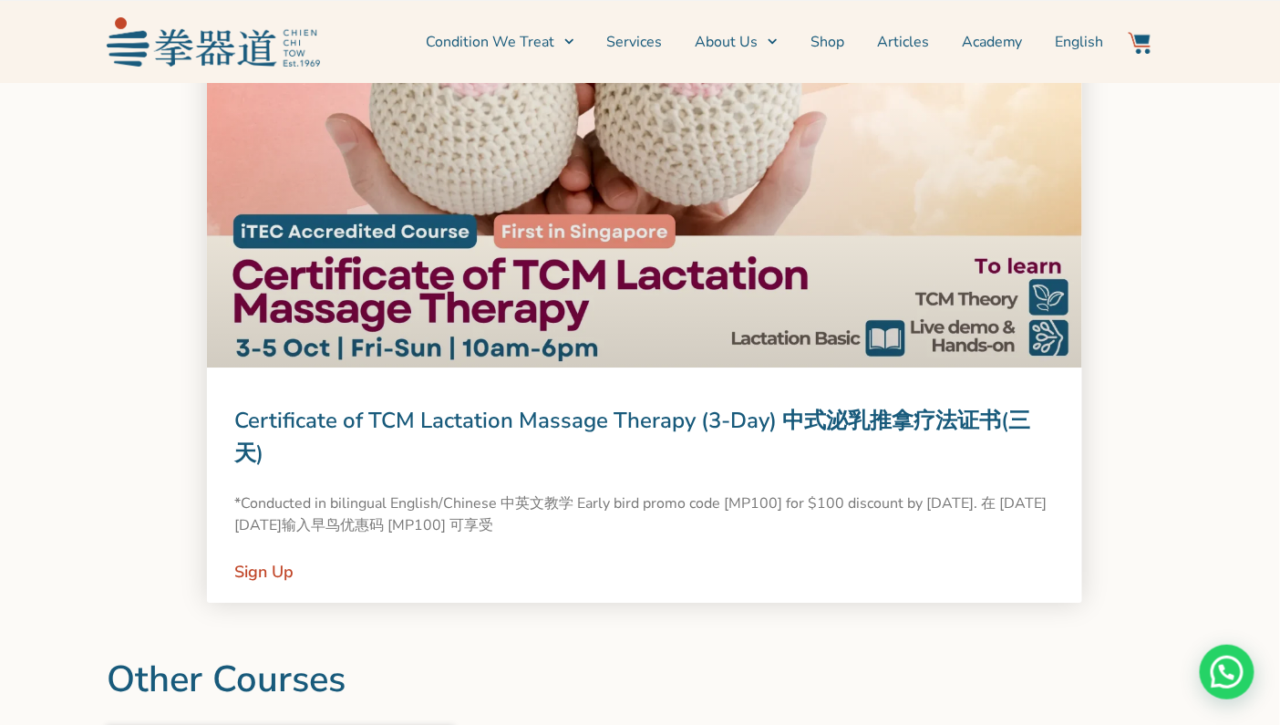 The width and height of the screenshot is (1280, 725). Describe the element at coordinates (263, 572) in the screenshot. I see `a: Read more about Certificate of TCM Lactation Massage Therapy (3-Day) 中式泌乳推拿疗法证书(三天)` at that location.